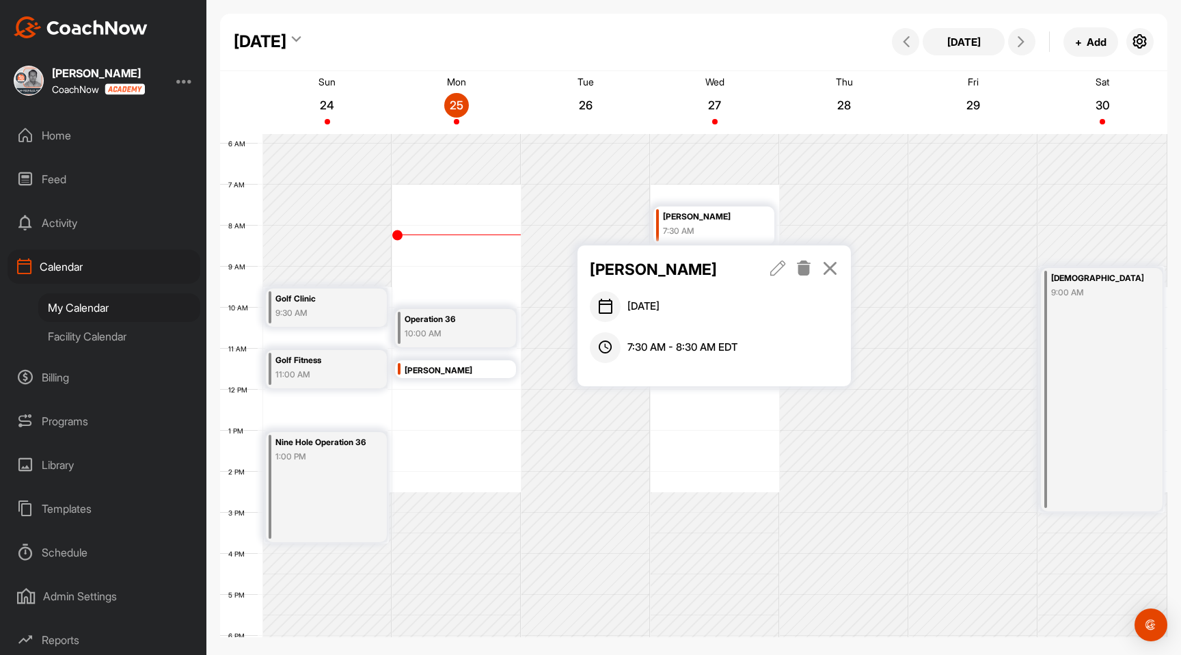 The width and height of the screenshot is (1181, 655). I want to click on div: 7 AM, so click(239, 184).